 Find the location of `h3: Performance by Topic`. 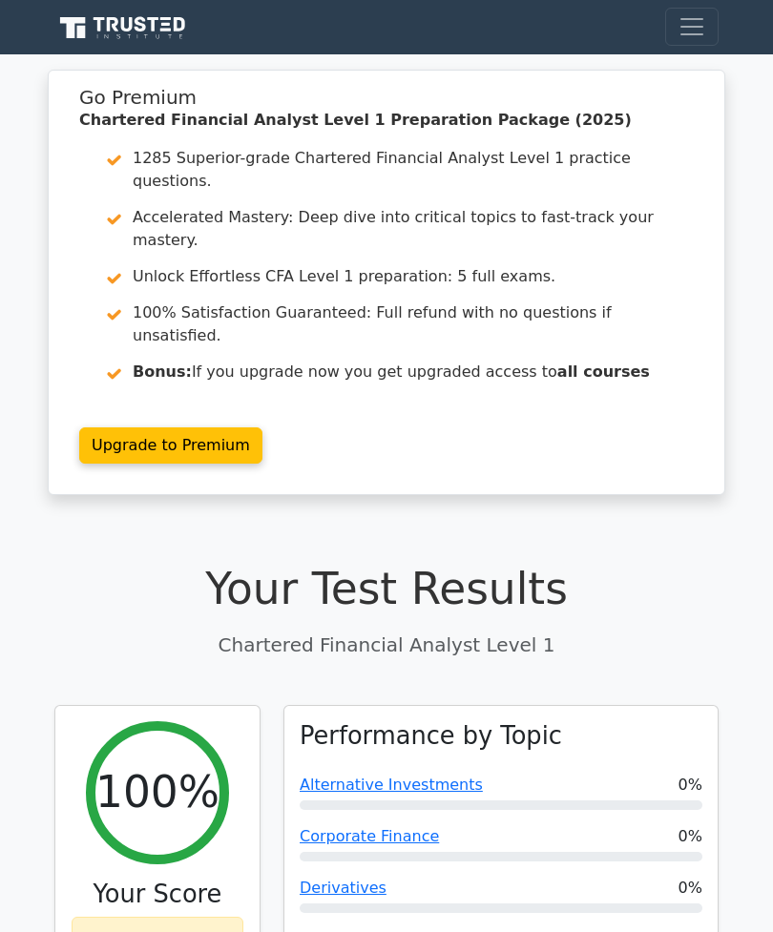

h3: Performance by Topic is located at coordinates (430, 736).